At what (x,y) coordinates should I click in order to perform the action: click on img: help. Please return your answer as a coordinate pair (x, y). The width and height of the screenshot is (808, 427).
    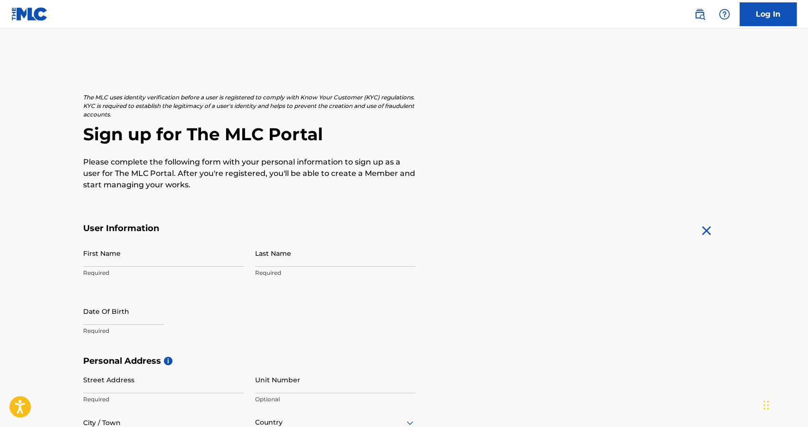
    Looking at the image, I should click on (725, 14).